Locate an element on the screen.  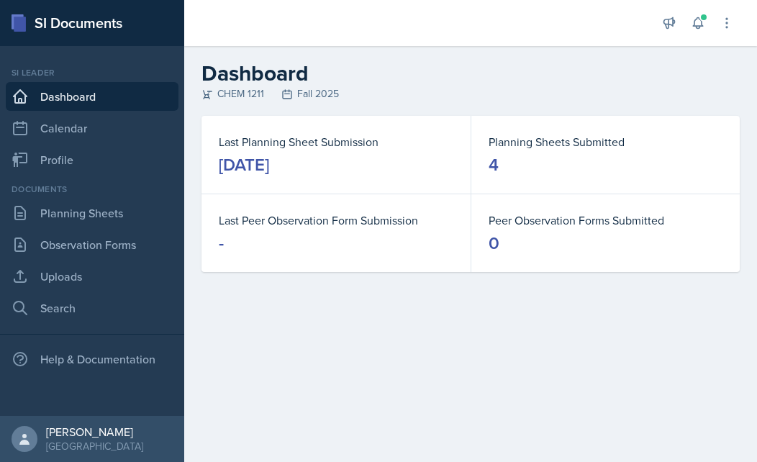
div: Documents is located at coordinates (92, 189).